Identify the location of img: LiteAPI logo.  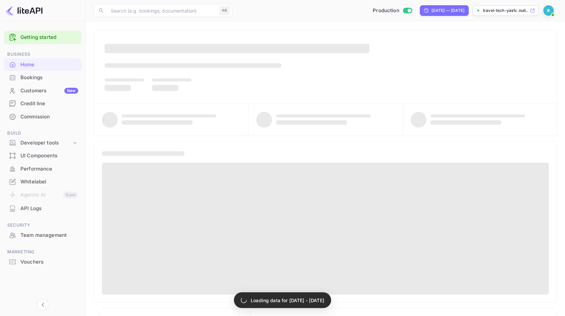
(24, 11).